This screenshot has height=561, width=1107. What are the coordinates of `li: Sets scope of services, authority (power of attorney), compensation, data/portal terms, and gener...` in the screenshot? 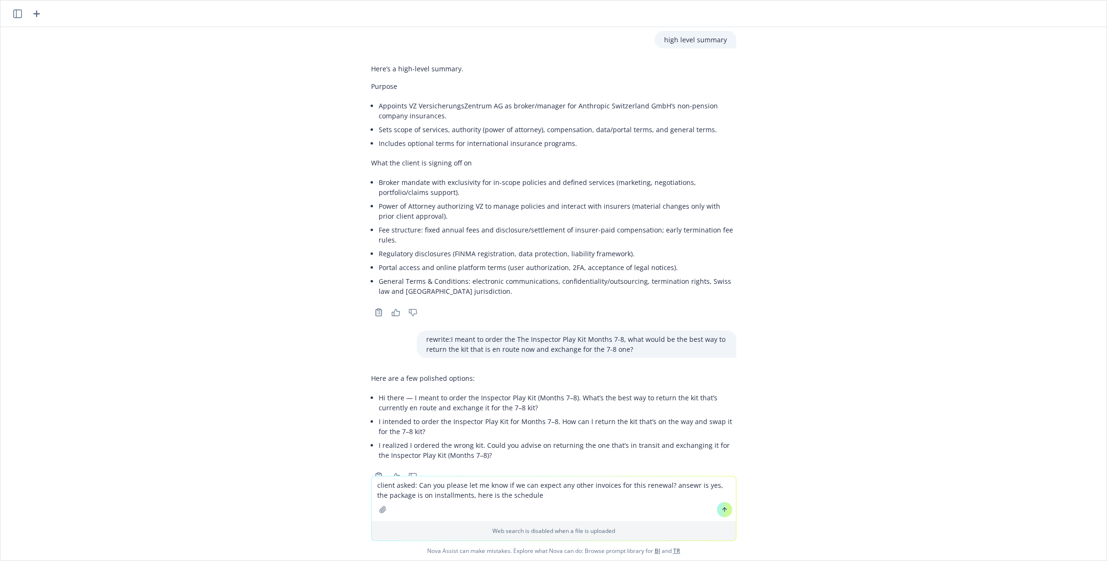 It's located at (557, 129).